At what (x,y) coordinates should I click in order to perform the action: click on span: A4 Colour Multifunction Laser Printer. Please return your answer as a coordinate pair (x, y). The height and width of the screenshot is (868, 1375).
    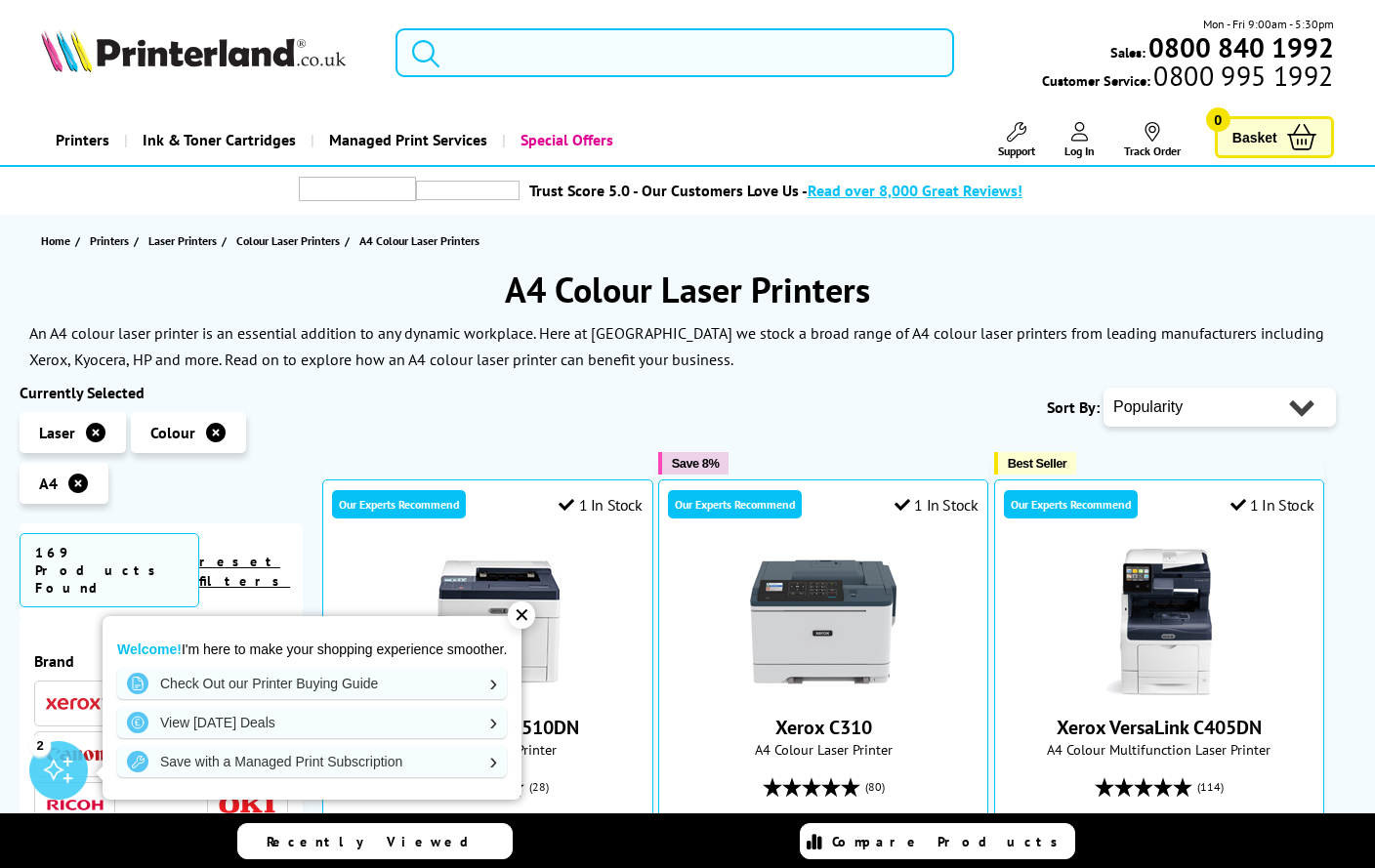
    Looking at the image, I should click on (1158, 749).